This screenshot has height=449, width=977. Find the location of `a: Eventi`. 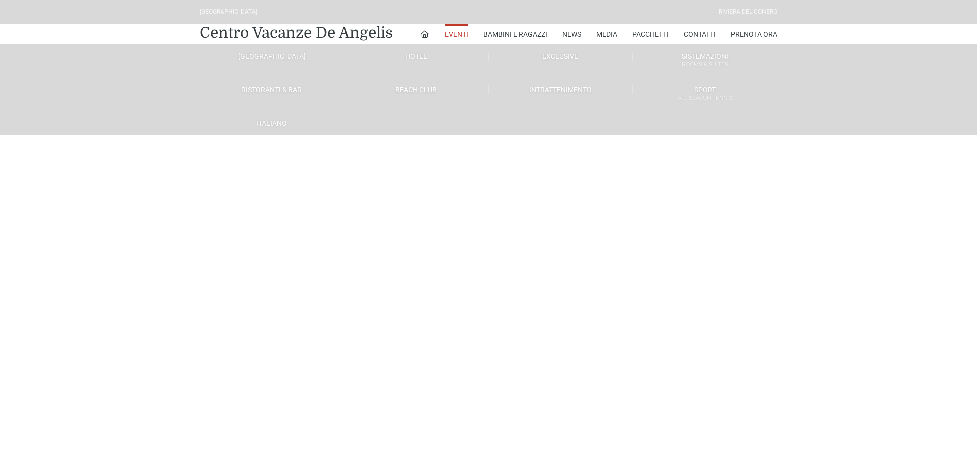

a: Eventi is located at coordinates (456, 34).